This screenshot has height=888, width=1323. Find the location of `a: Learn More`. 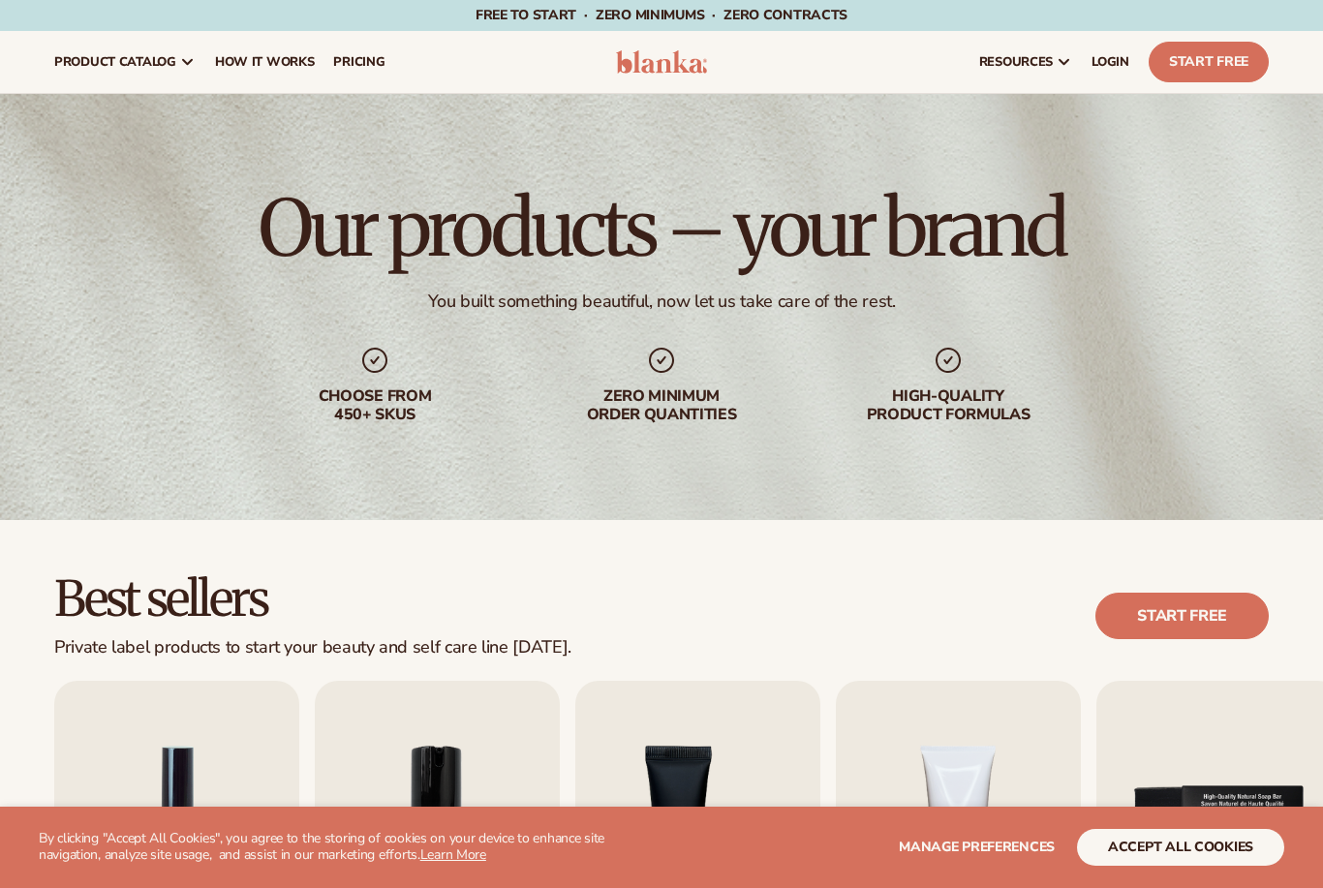

a: Learn More is located at coordinates (453, 855).